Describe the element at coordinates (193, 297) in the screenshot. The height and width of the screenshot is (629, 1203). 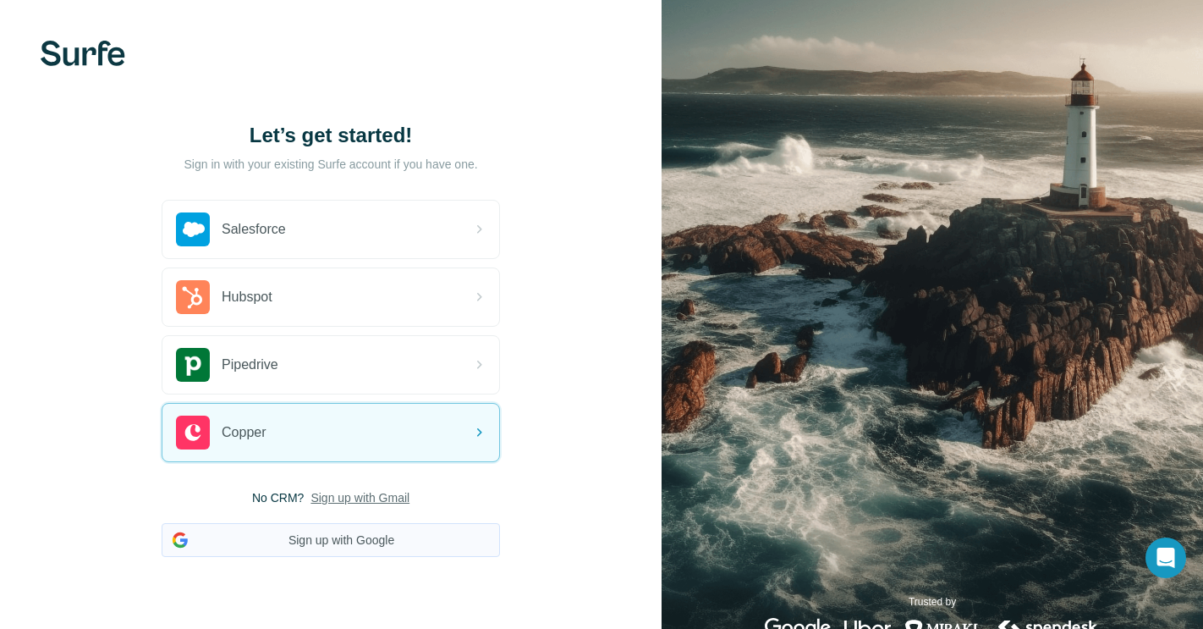
I see `img: hubspot's logo` at that location.